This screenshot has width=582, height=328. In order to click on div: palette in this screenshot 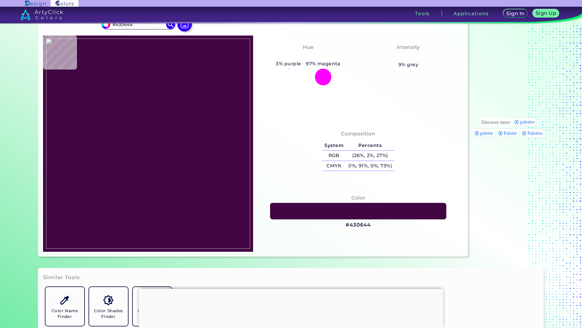, I will do `click(484, 133)`.